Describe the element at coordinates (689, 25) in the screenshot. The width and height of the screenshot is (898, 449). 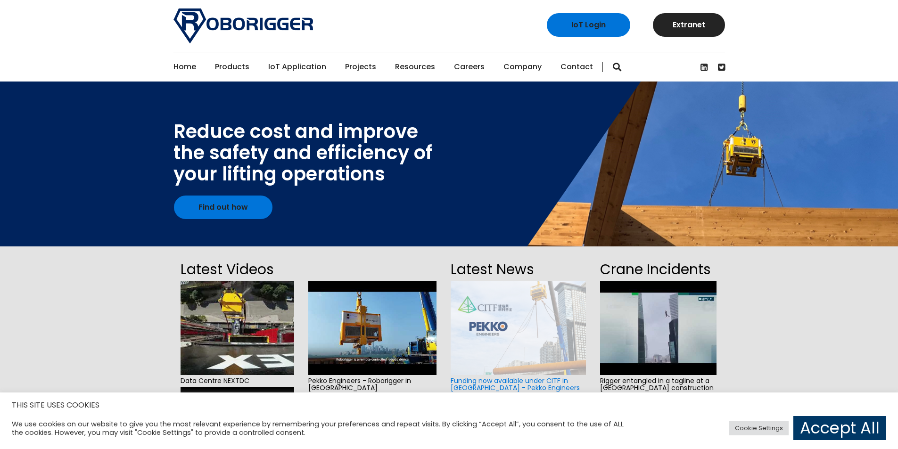
I see `a: Extranet` at that location.